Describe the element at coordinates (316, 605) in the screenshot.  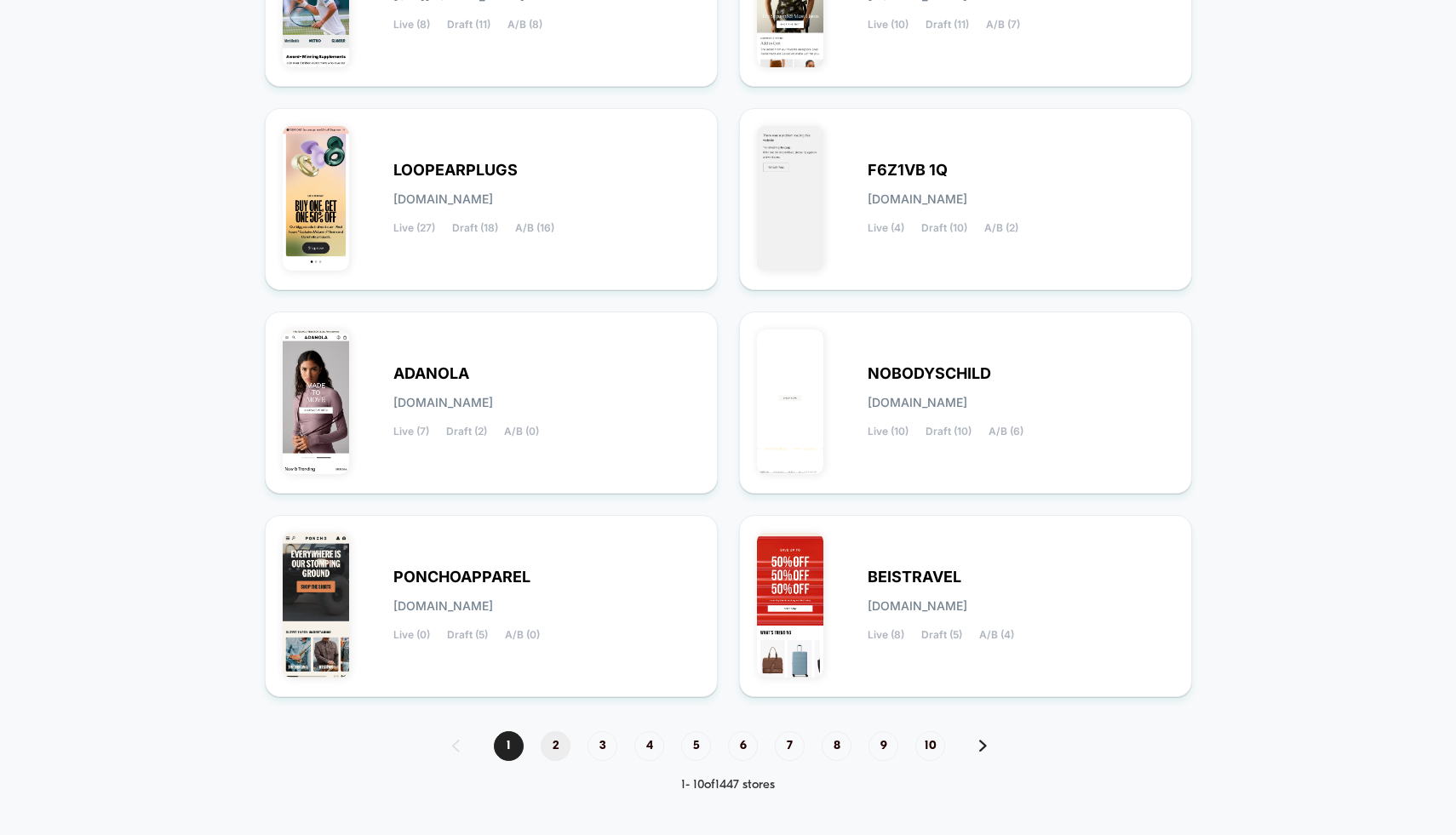
I see `img: PONCHOAPPAREL` at that location.